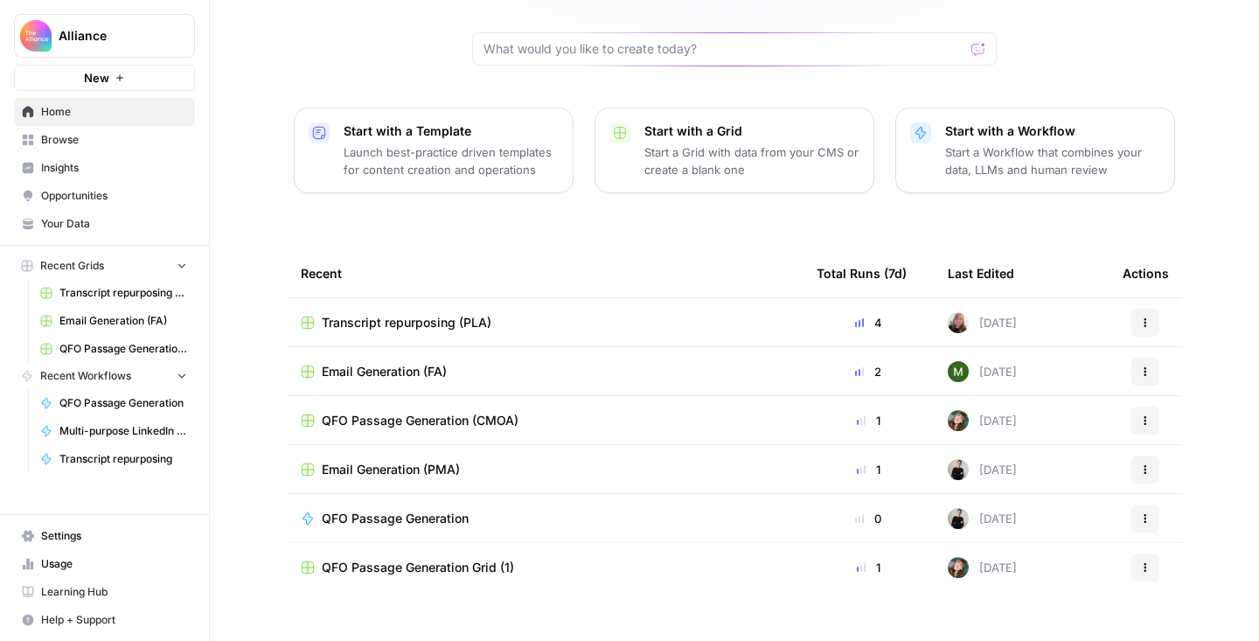 This screenshot has height=641, width=1259. I want to click on input: What would you like to create today?, so click(724, 49).